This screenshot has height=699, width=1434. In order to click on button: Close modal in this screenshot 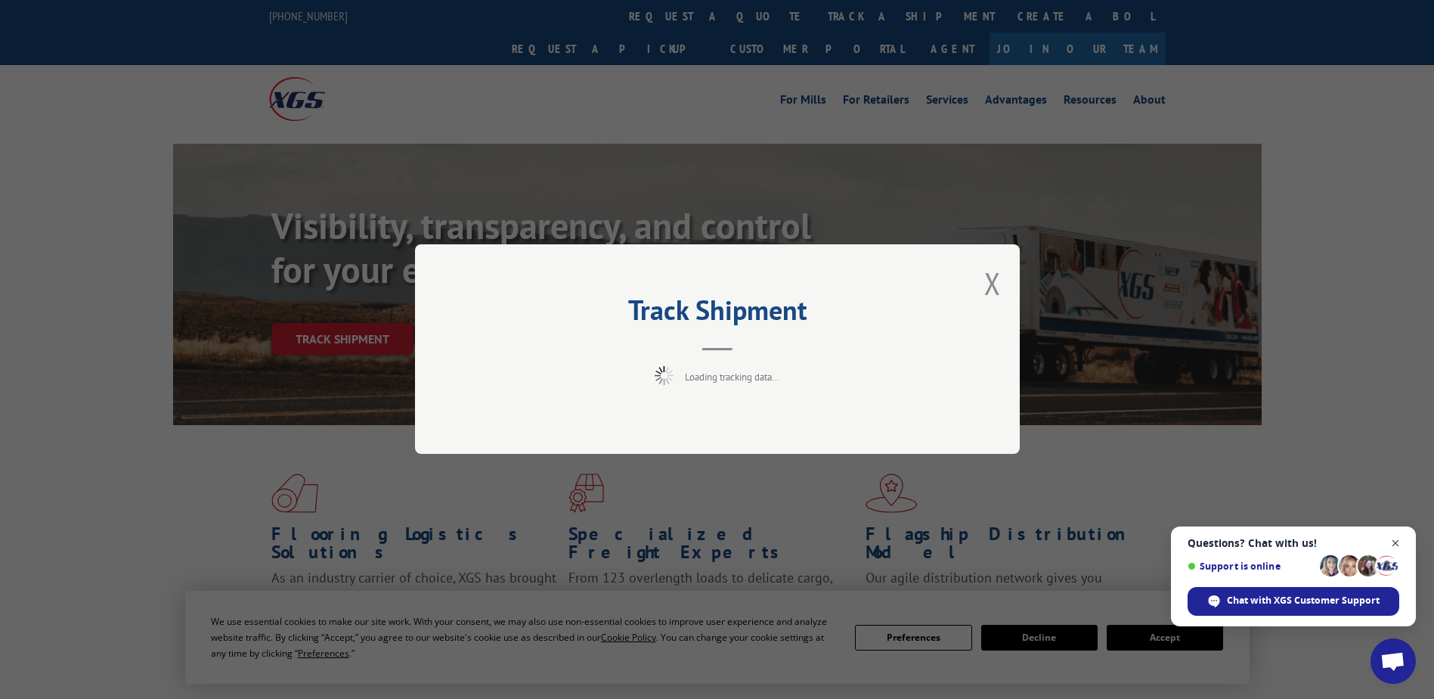, I will do `click(993, 283)`.